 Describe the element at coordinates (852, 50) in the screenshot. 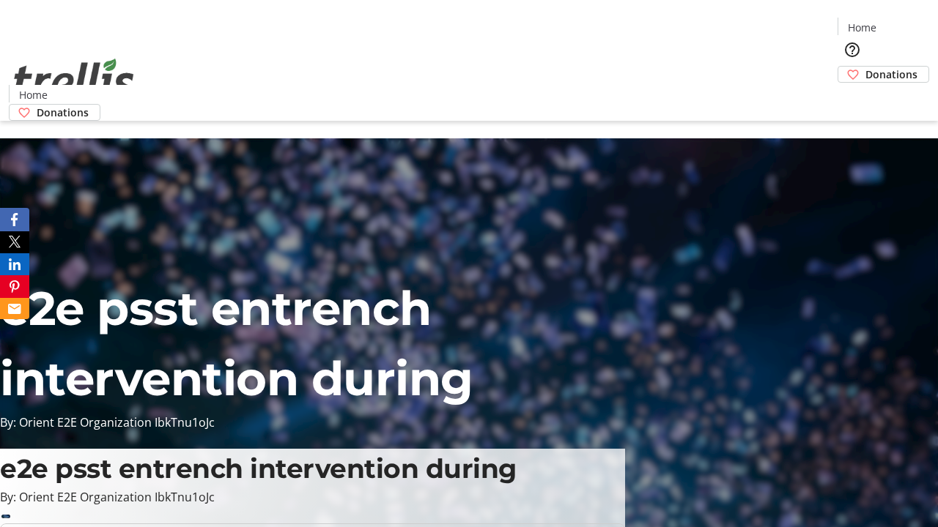

I see `button: Help` at that location.